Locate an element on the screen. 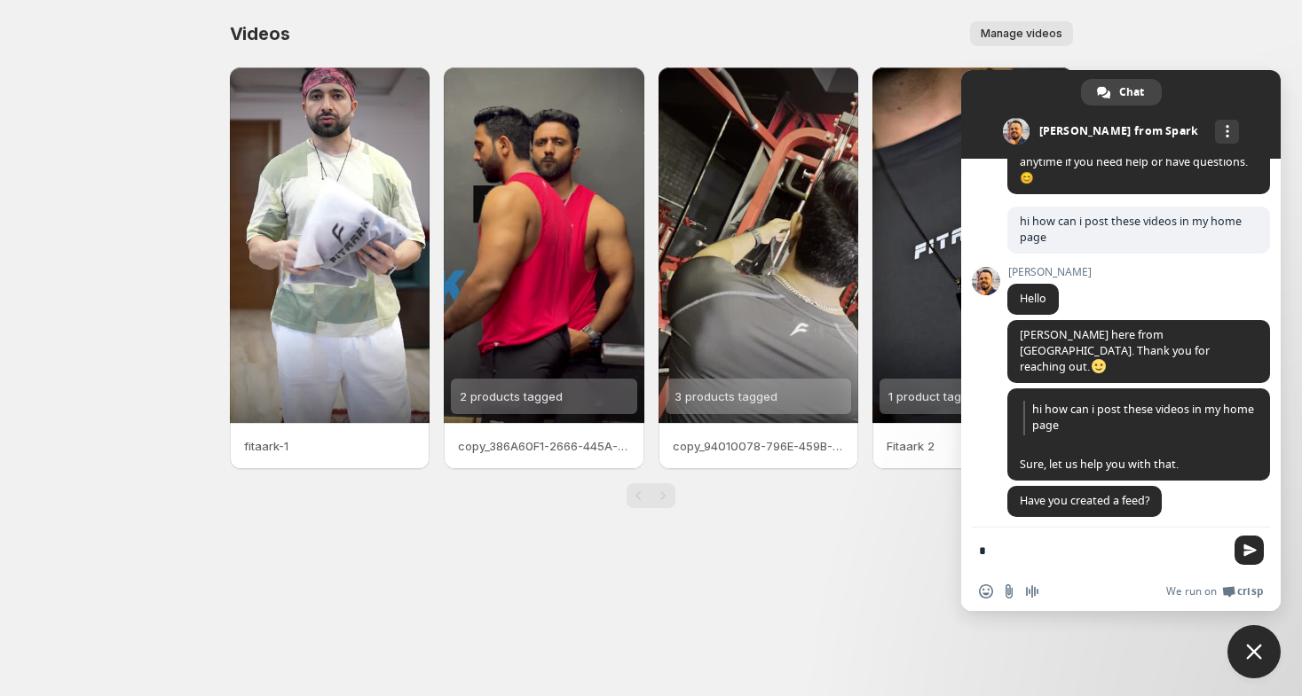 Image resolution: width=1302 pixels, height=696 pixels. span: Crisp is located at coordinates (1249, 592).